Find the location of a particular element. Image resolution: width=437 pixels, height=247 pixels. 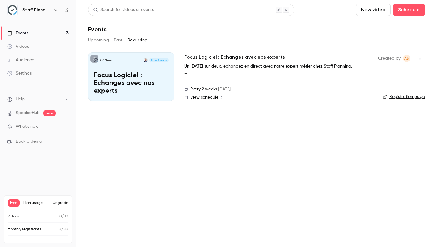

button: Upgrade is located at coordinates (60, 203).